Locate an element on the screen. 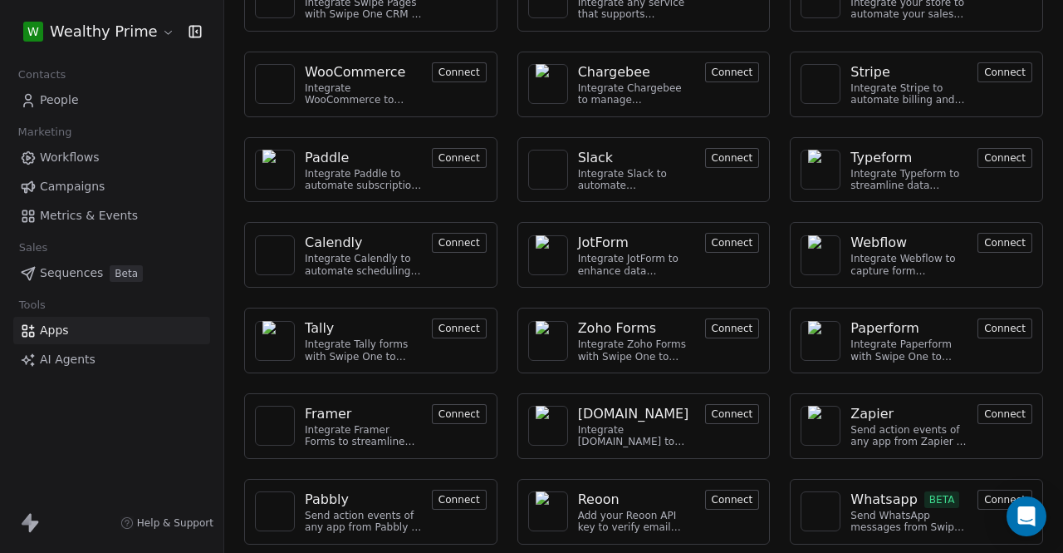 The height and width of the screenshot is (553, 1063). a: Webflow is located at coordinates (909, 243).